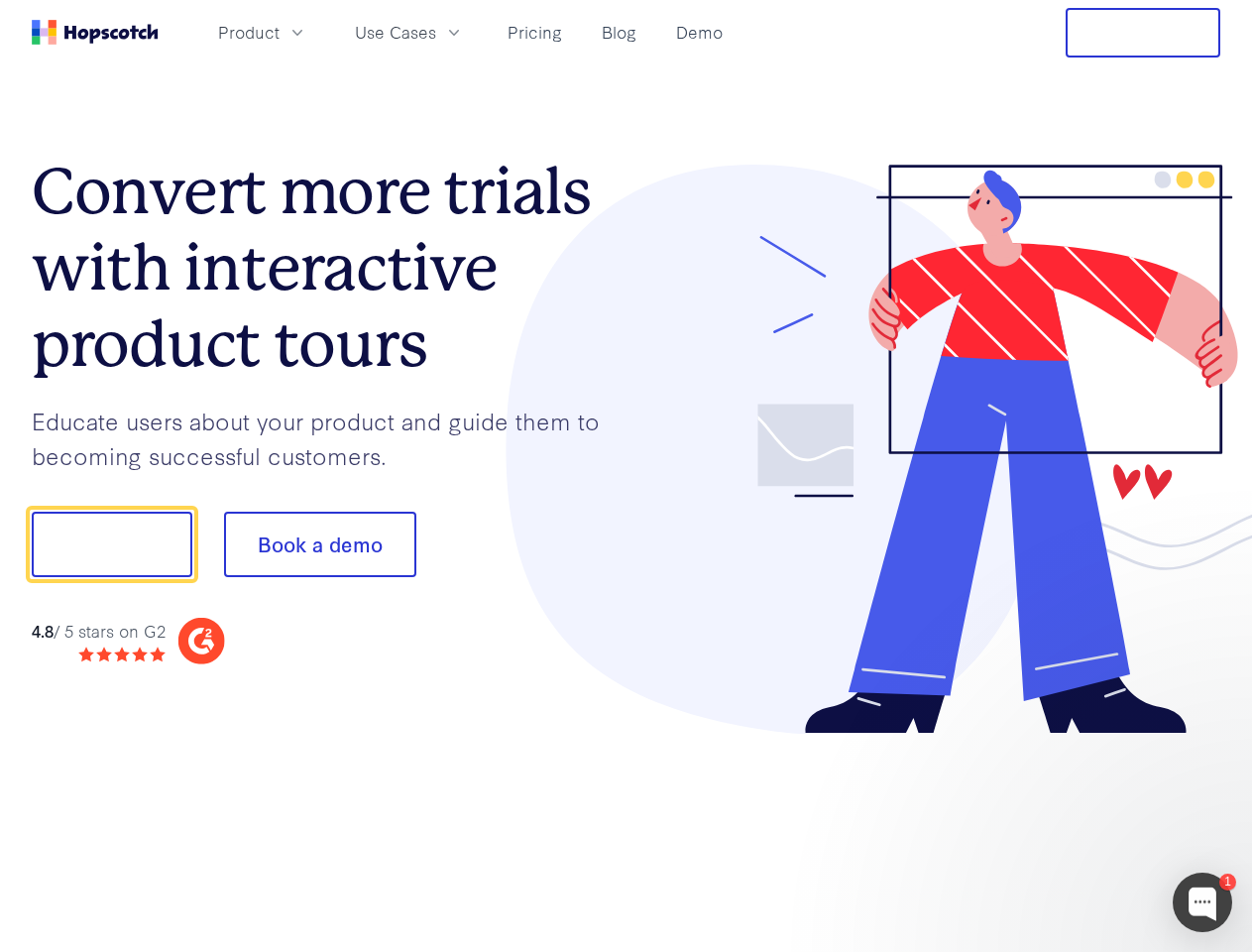 This screenshot has width=1252, height=952. I want to click on a: Book a demo, so click(320, 544).